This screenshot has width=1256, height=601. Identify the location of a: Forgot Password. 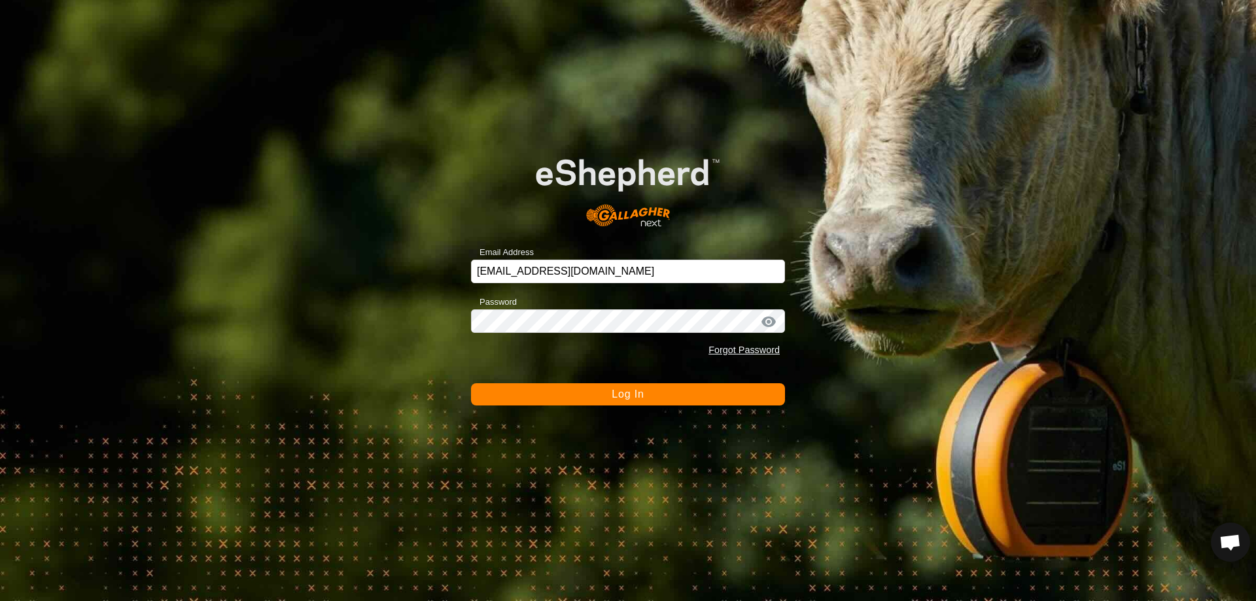
(744, 350).